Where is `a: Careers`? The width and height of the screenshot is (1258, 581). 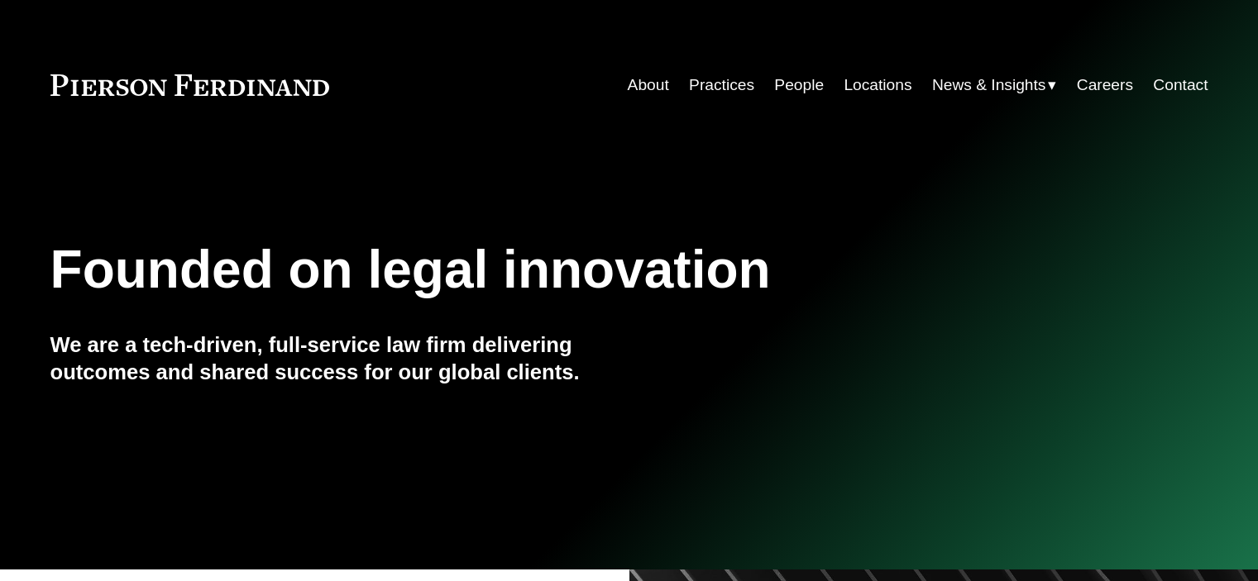
a: Careers is located at coordinates (1105, 85).